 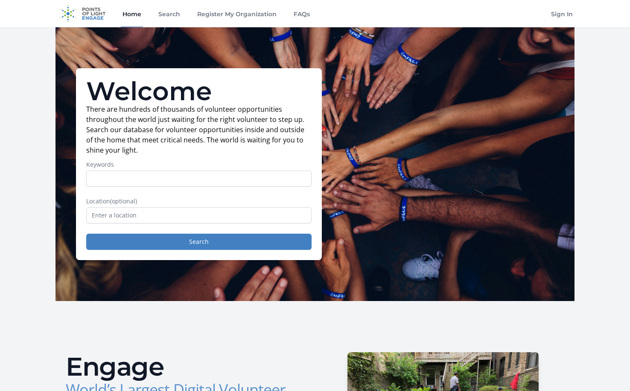 What do you see at coordinates (199, 242) in the screenshot?
I see `button: Search` at bounding box center [199, 242].